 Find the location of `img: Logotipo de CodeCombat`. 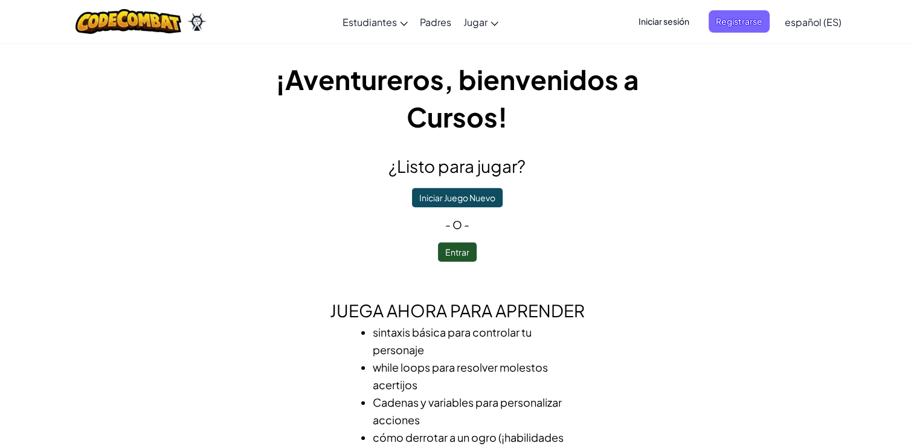

img: Logotipo de CodeCombat is located at coordinates (128, 21).